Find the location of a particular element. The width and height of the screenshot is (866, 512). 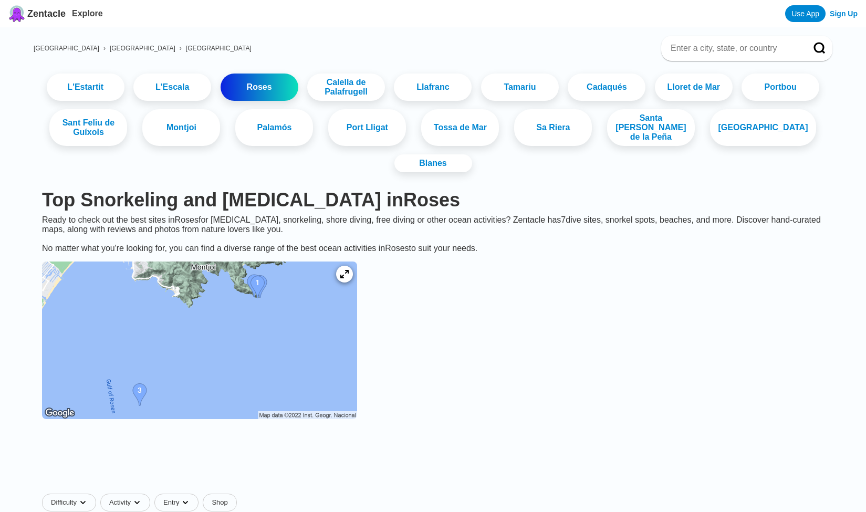

a: Roses is located at coordinates (260, 87).